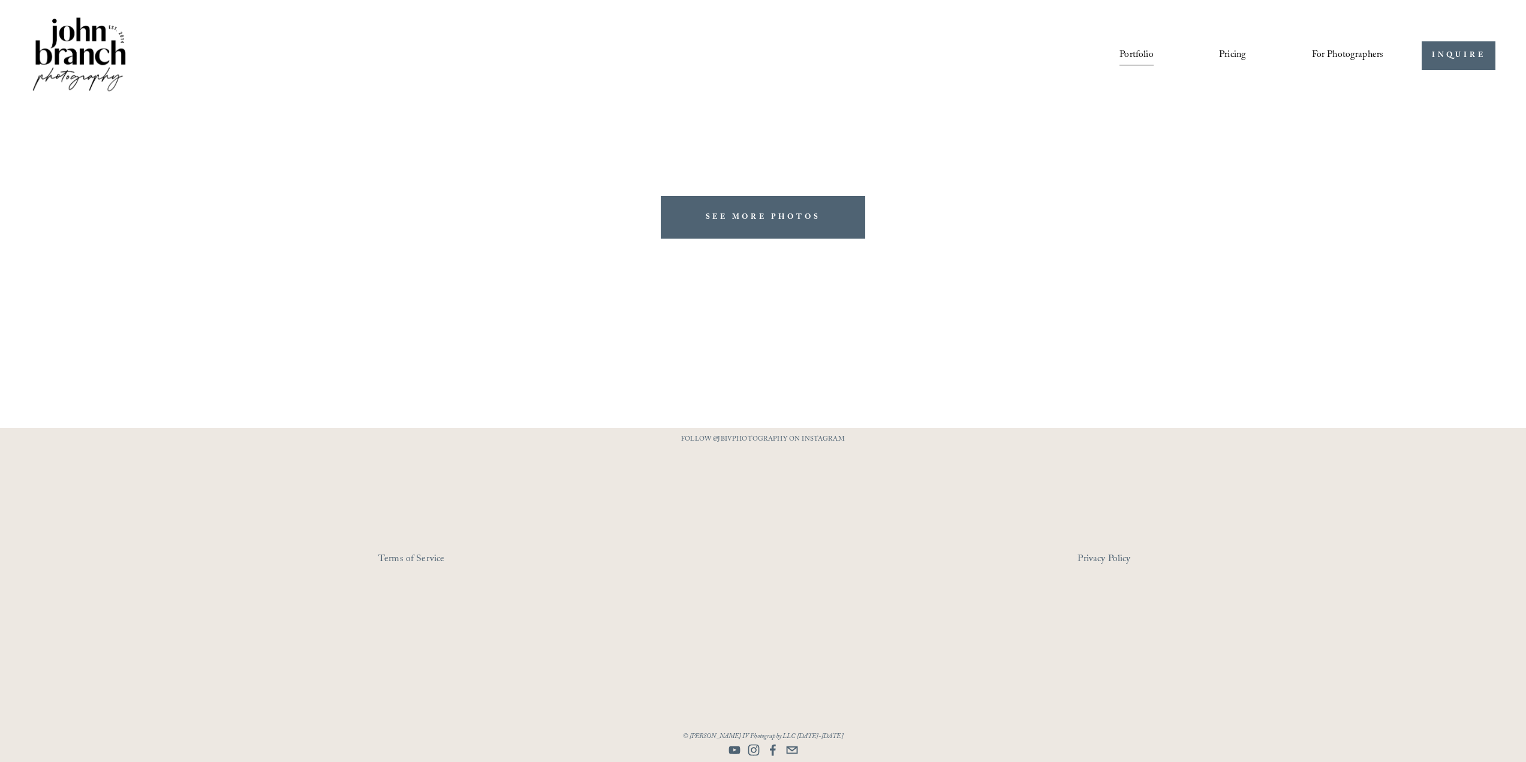 This screenshot has height=762, width=1526. What do you see at coordinates (773, 750) in the screenshot?
I see `a: Facebook` at bounding box center [773, 750].